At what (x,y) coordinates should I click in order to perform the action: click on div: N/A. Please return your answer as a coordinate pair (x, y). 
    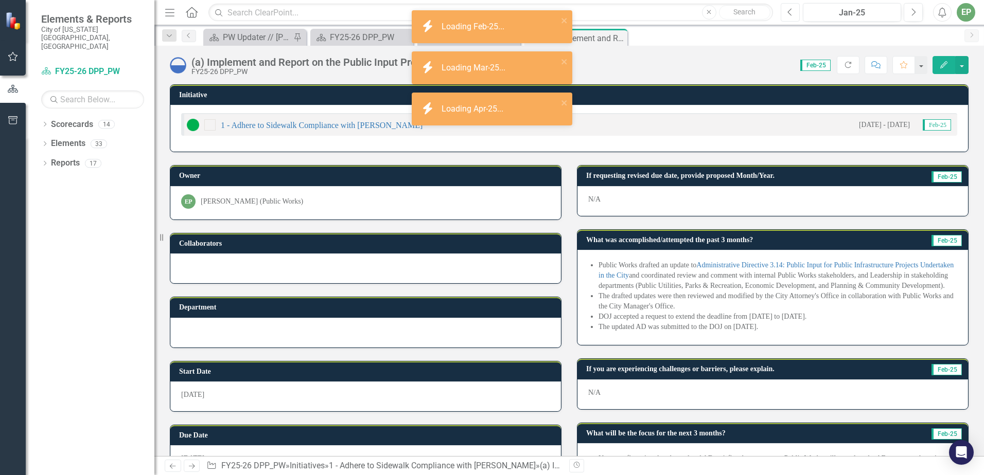
    Looking at the image, I should click on (772, 201).